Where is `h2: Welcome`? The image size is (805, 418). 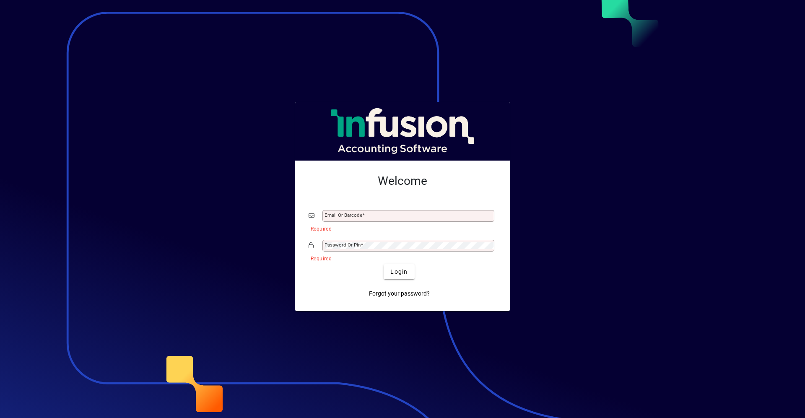
h2: Welcome is located at coordinates (402, 181).